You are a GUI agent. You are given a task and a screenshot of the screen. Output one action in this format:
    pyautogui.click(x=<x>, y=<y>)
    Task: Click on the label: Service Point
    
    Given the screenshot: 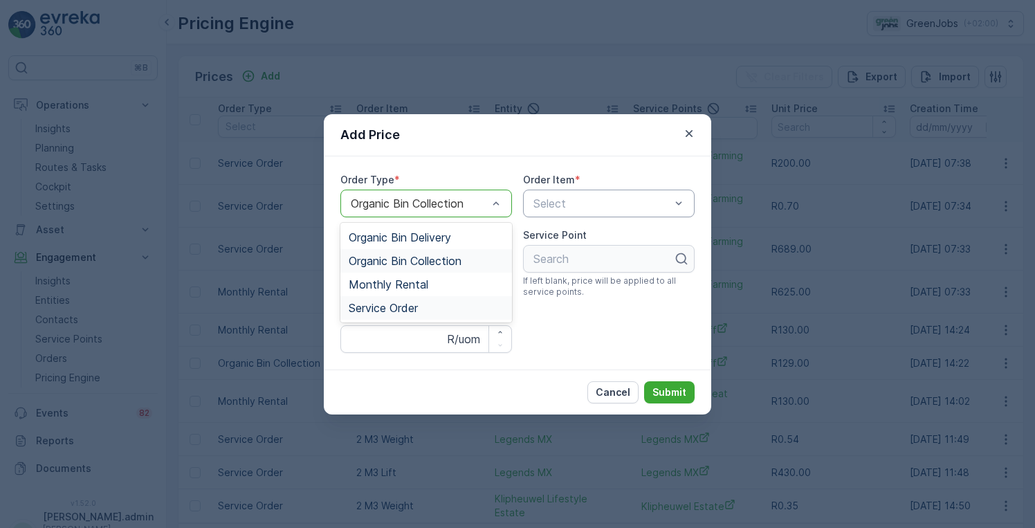 What is the action you would take?
    pyautogui.click(x=555, y=234)
    